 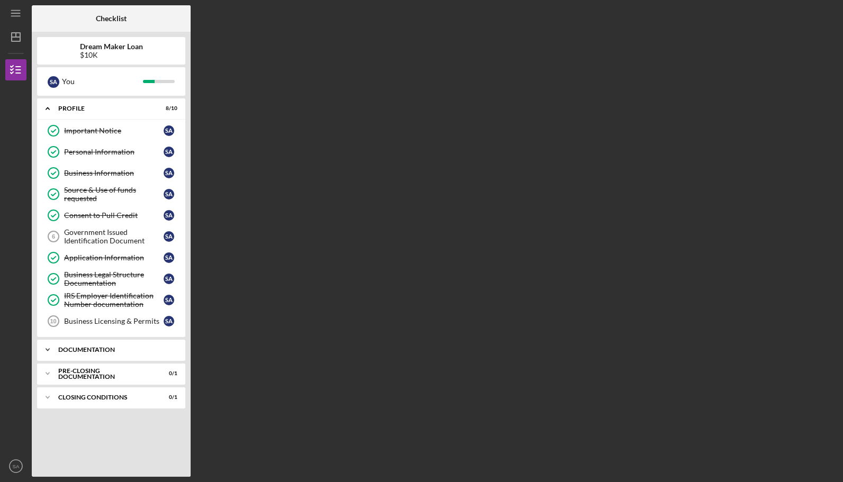 I want to click on div: Documentation, so click(x=115, y=350).